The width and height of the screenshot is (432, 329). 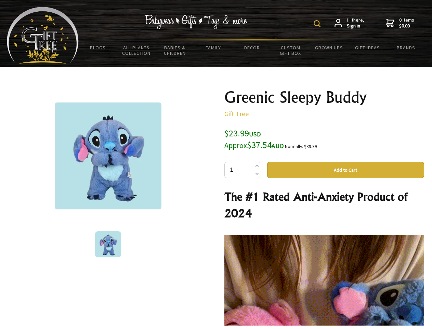 What do you see at coordinates (255, 134) in the screenshot?
I see `span: USD` at bounding box center [255, 134].